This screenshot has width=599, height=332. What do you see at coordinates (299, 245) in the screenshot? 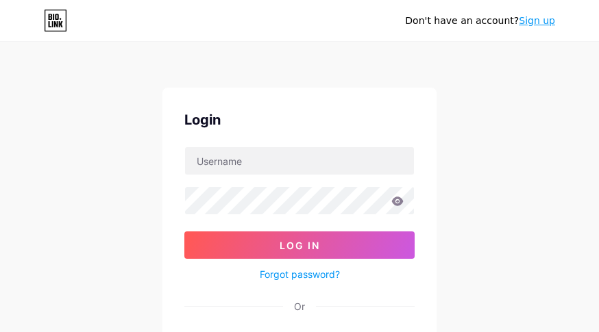
I see `button: Log In` at bounding box center [299, 245].